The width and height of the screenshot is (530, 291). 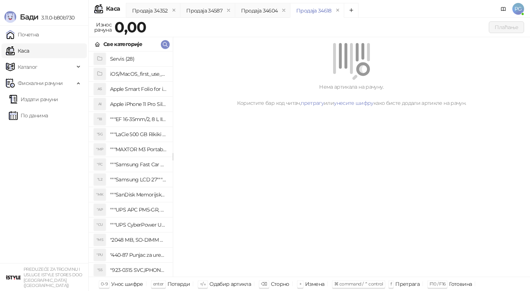 What do you see at coordinates (100, 255) in the screenshot?
I see `div: "PU` at bounding box center [100, 255].